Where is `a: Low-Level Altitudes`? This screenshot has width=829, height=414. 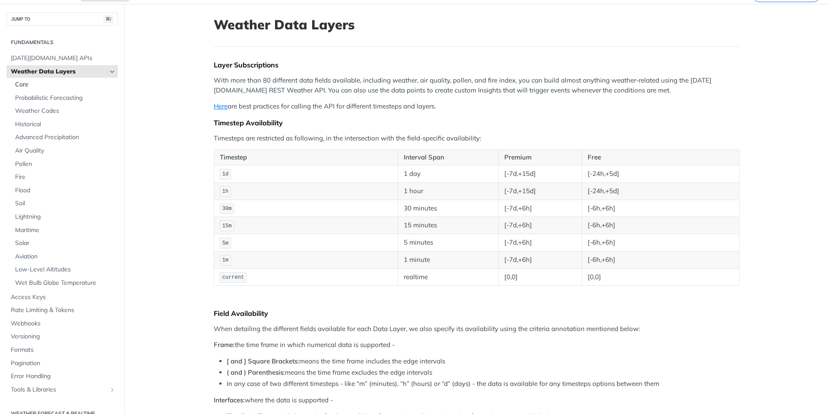
a: Low-Level Altitudes is located at coordinates (64, 269).